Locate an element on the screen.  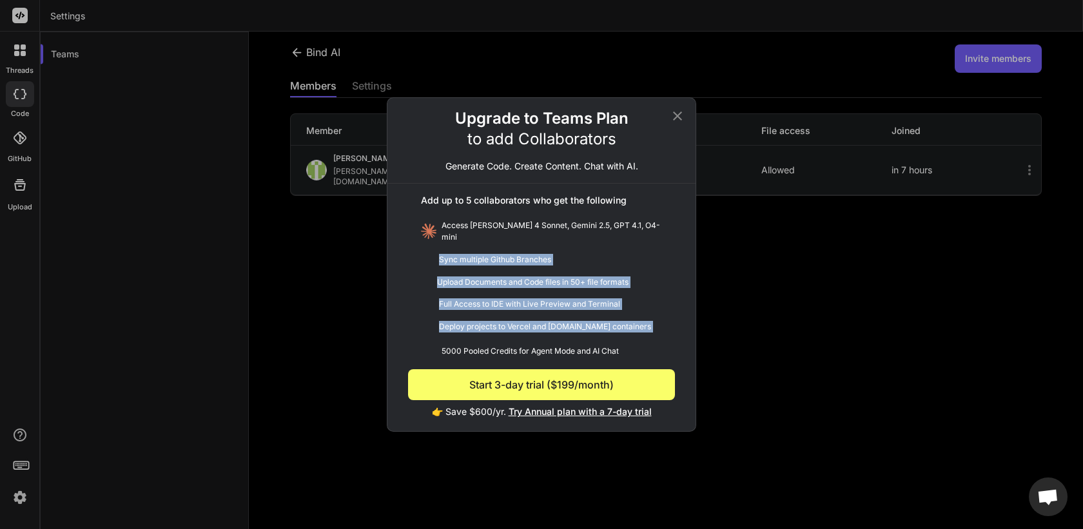
a: Open chat is located at coordinates (1048, 497).